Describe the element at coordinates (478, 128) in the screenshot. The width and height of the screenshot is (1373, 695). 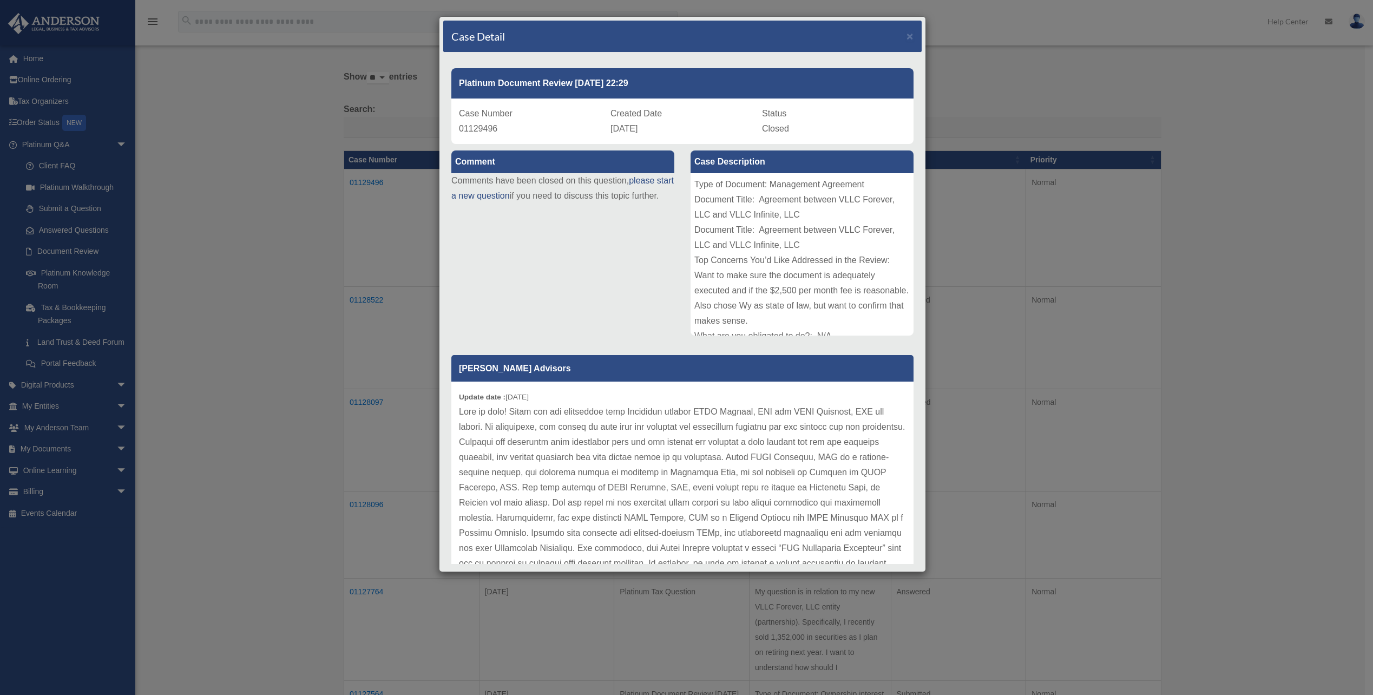
I see `span: 01129496` at that location.